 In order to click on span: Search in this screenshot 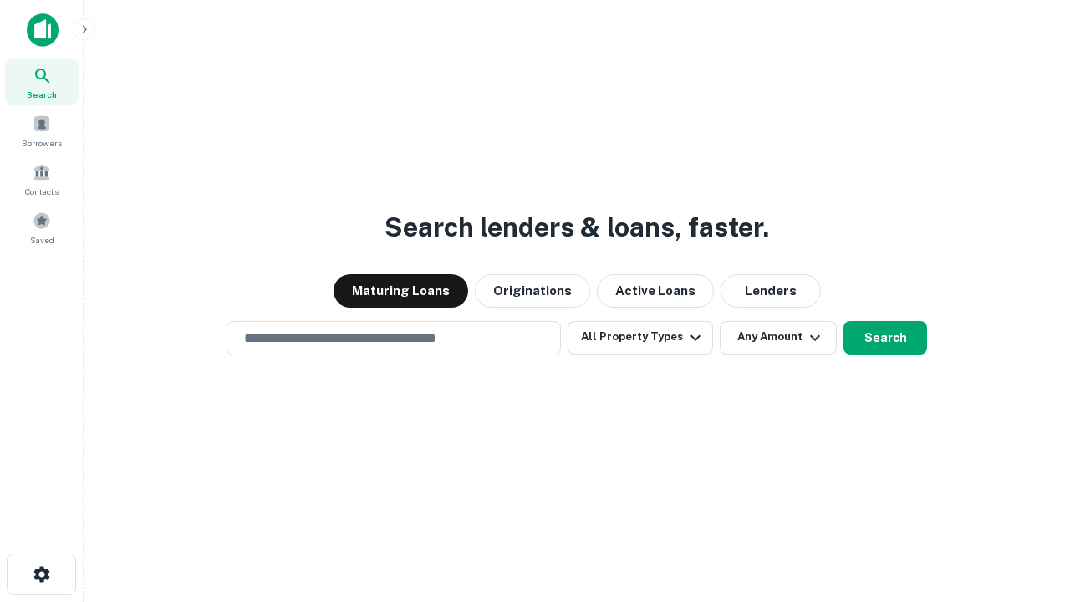, I will do `click(42, 94)`.